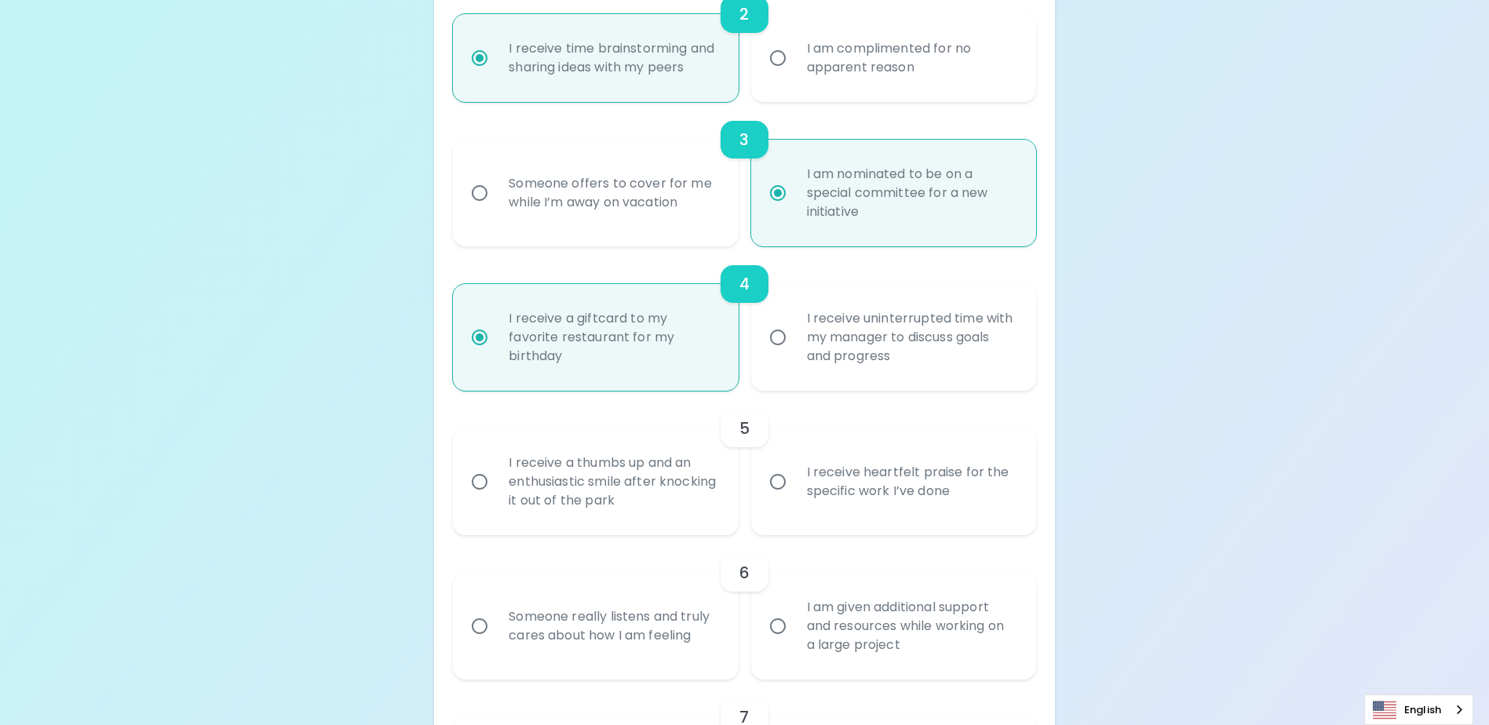  I want to click on div: I am given additional support and resources while working on a large project, so click(910, 626).